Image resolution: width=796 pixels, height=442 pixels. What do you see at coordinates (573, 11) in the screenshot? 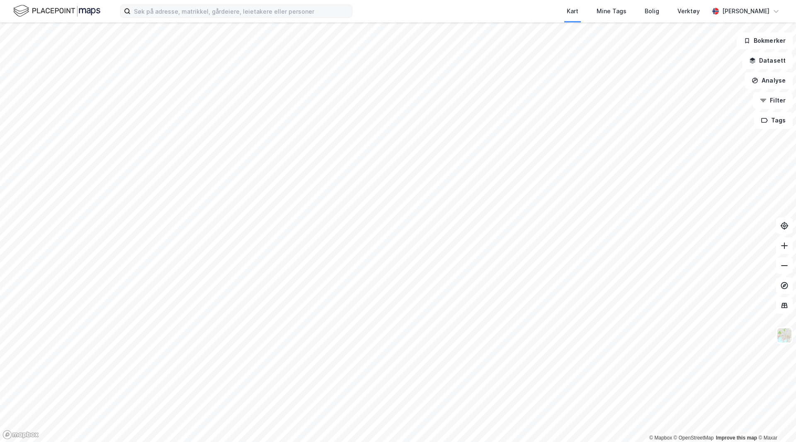
I see `div: Kart` at bounding box center [573, 11].